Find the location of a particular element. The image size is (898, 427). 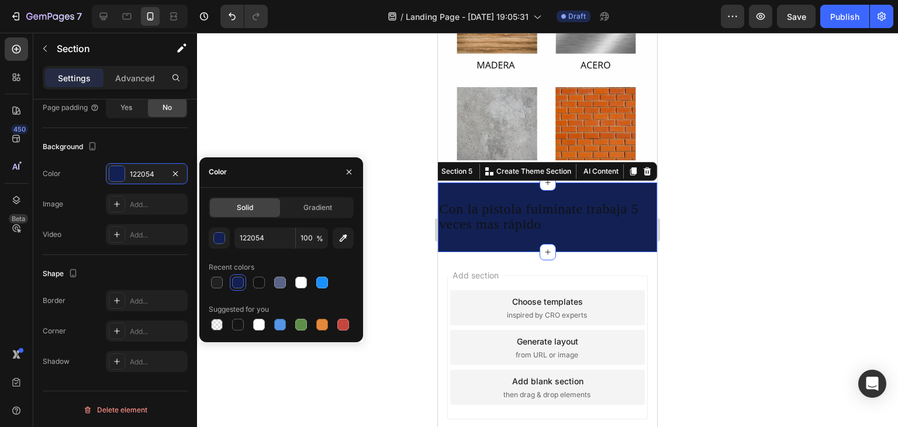

p: Advanced is located at coordinates (135, 78).